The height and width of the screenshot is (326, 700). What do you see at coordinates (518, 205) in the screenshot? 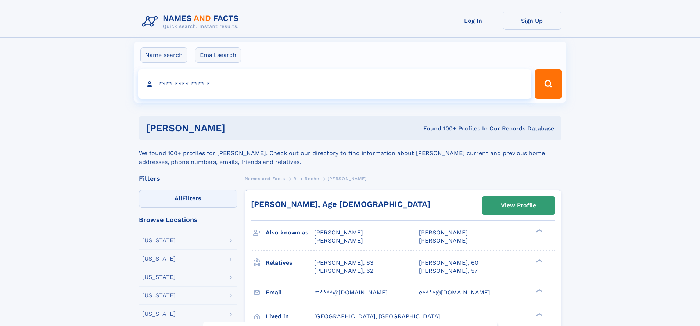
I see `div: View Profile` at bounding box center [518, 205].